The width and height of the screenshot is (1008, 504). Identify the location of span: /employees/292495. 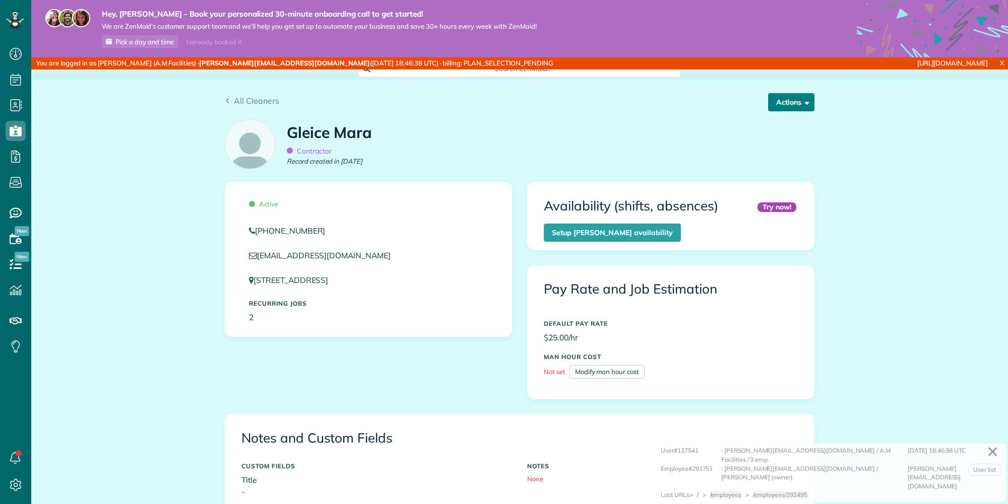
(780, 495).